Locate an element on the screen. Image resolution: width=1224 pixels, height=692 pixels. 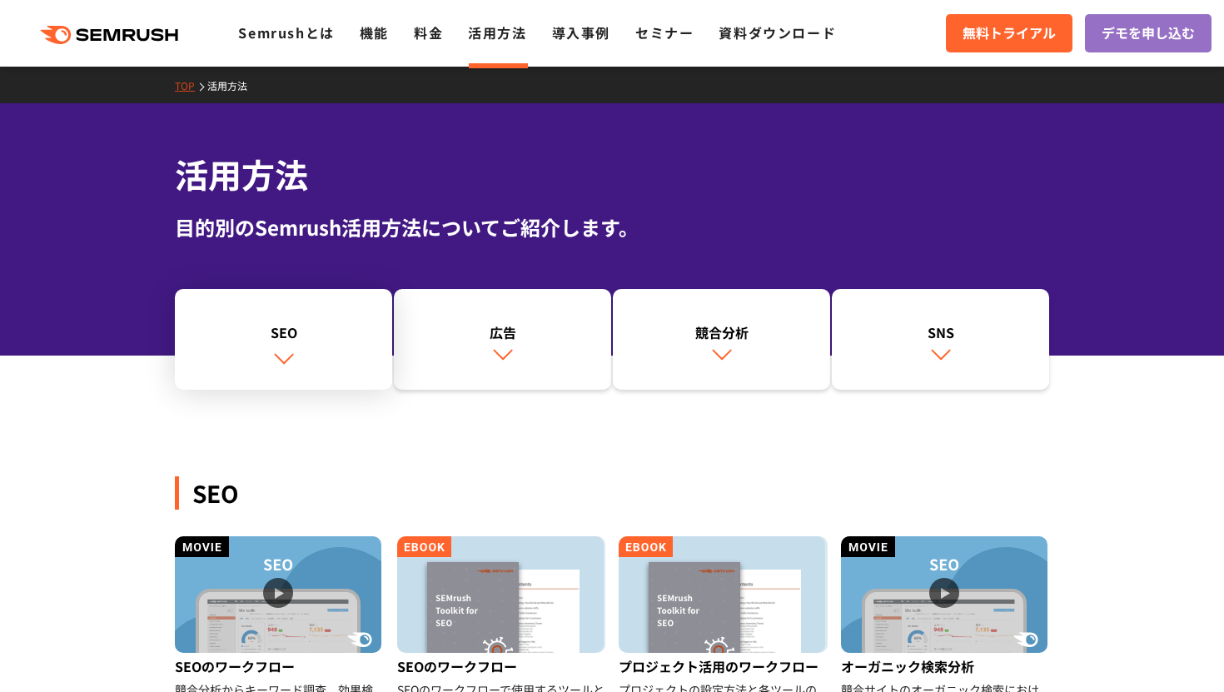
a: セミナー is located at coordinates (665, 32).